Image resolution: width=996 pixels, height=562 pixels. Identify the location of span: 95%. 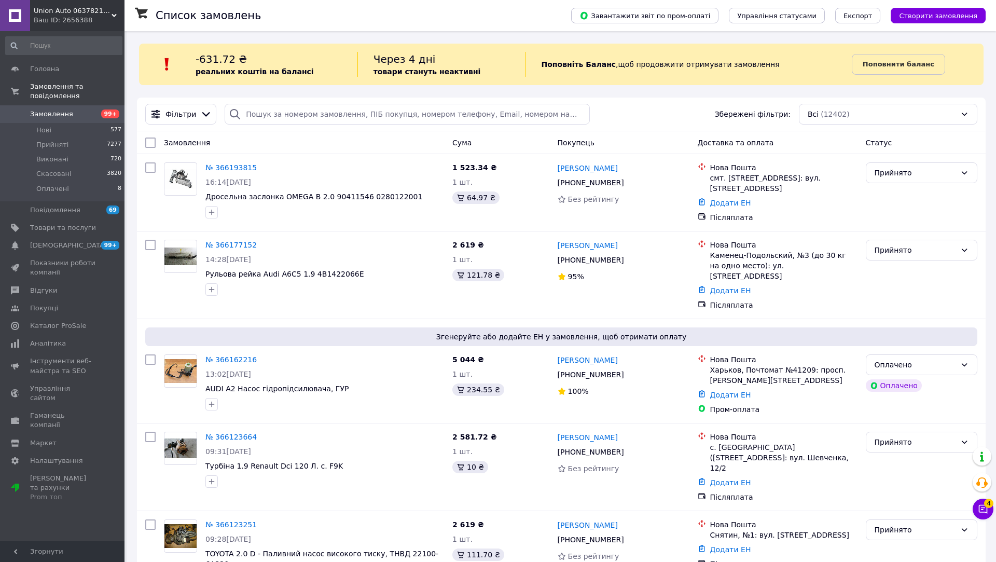
(576, 277).